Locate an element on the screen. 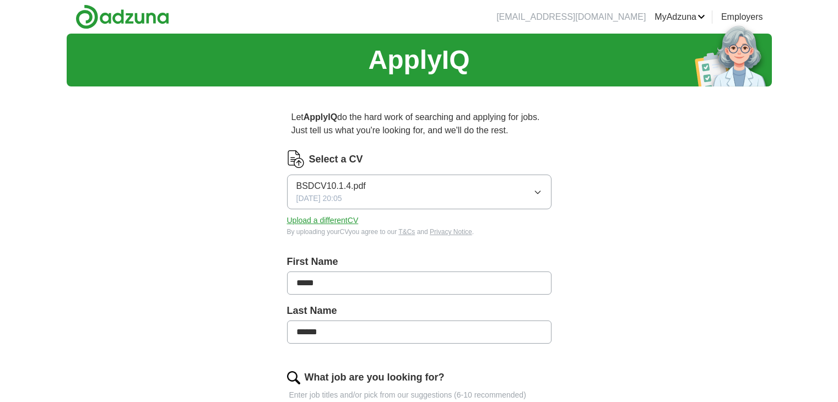  a: MyAdzuna is located at coordinates (680, 17).